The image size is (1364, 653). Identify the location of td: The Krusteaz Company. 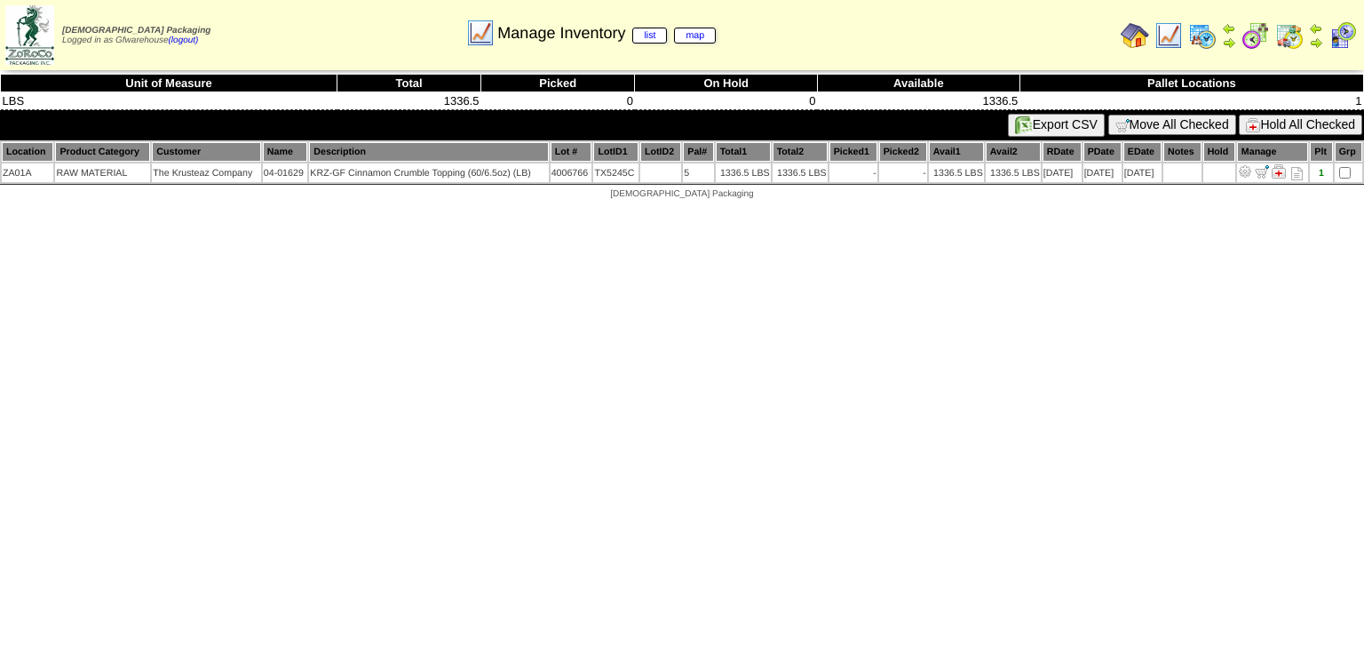
(206, 172).